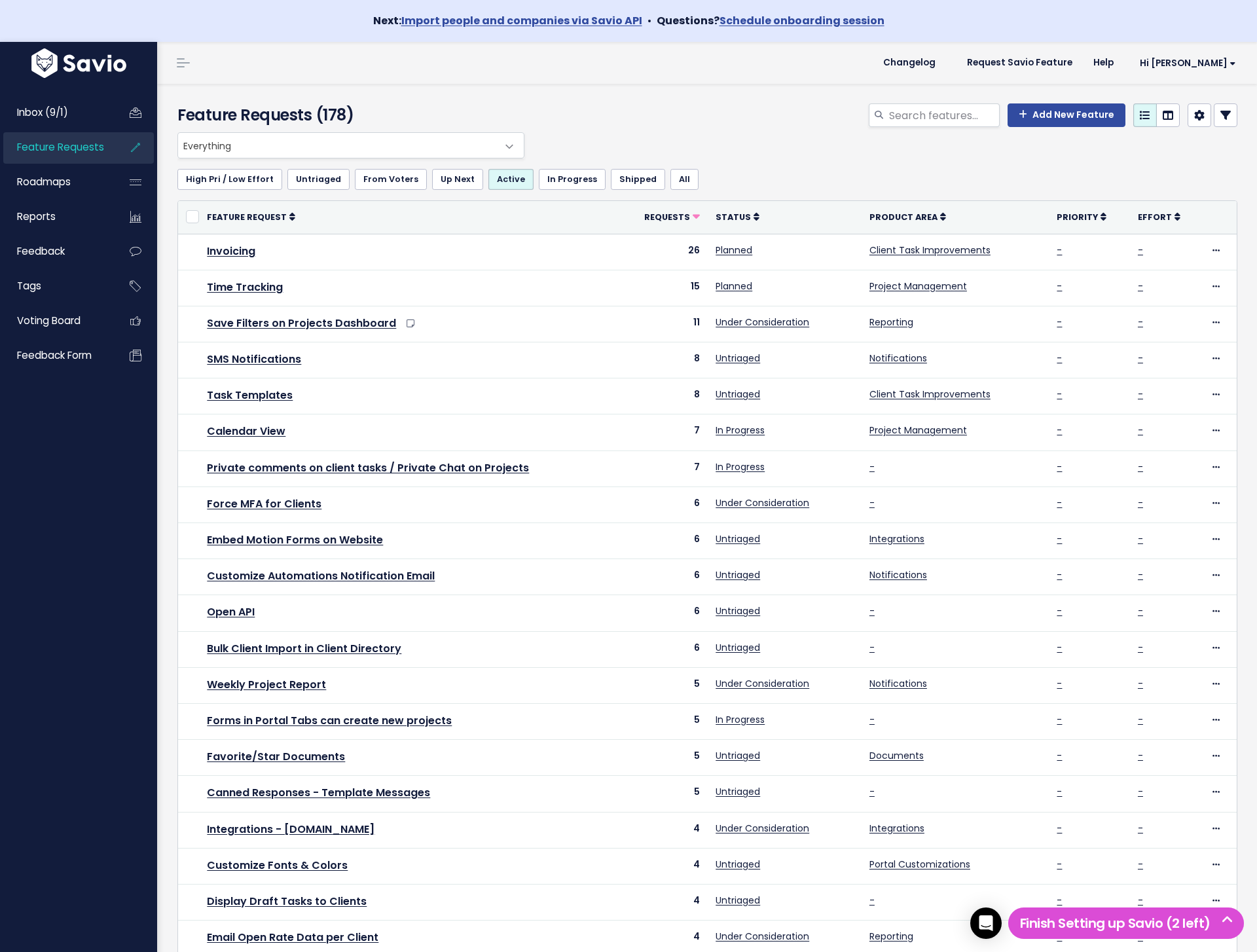 Image resolution: width=1257 pixels, height=952 pixels. What do you see at coordinates (230, 180) in the screenshot?
I see `a: High Pri / Low Effort` at bounding box center [230, 180].